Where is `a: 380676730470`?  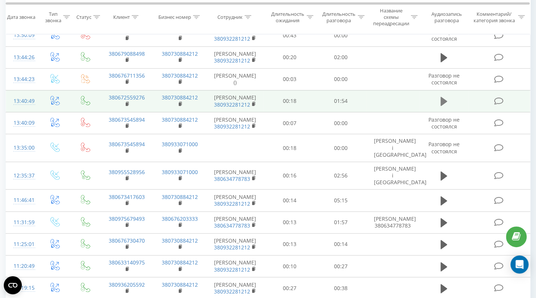 a: 380676730470 is located at coordinates (127, 240).